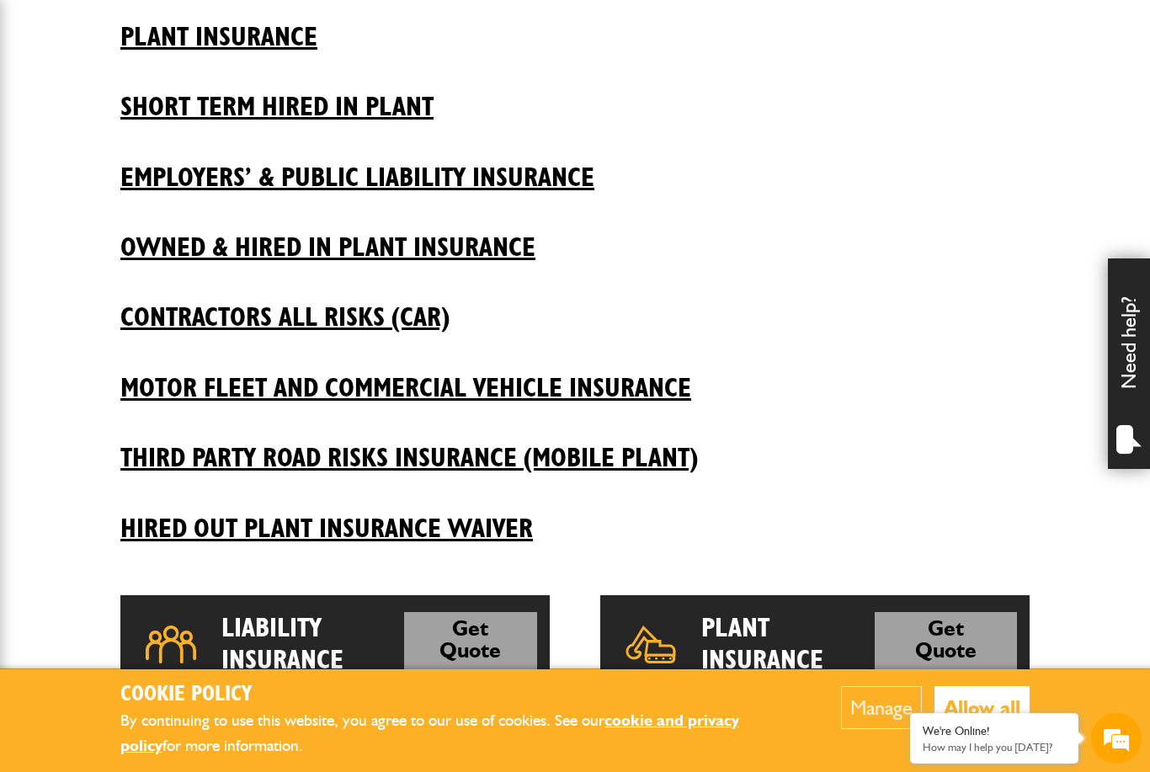  What do you see at coordinates (575, 165) in the screenshot?
I see `h2: Employers’ & Public Liability Insurance` at bounding box center [575, 165].